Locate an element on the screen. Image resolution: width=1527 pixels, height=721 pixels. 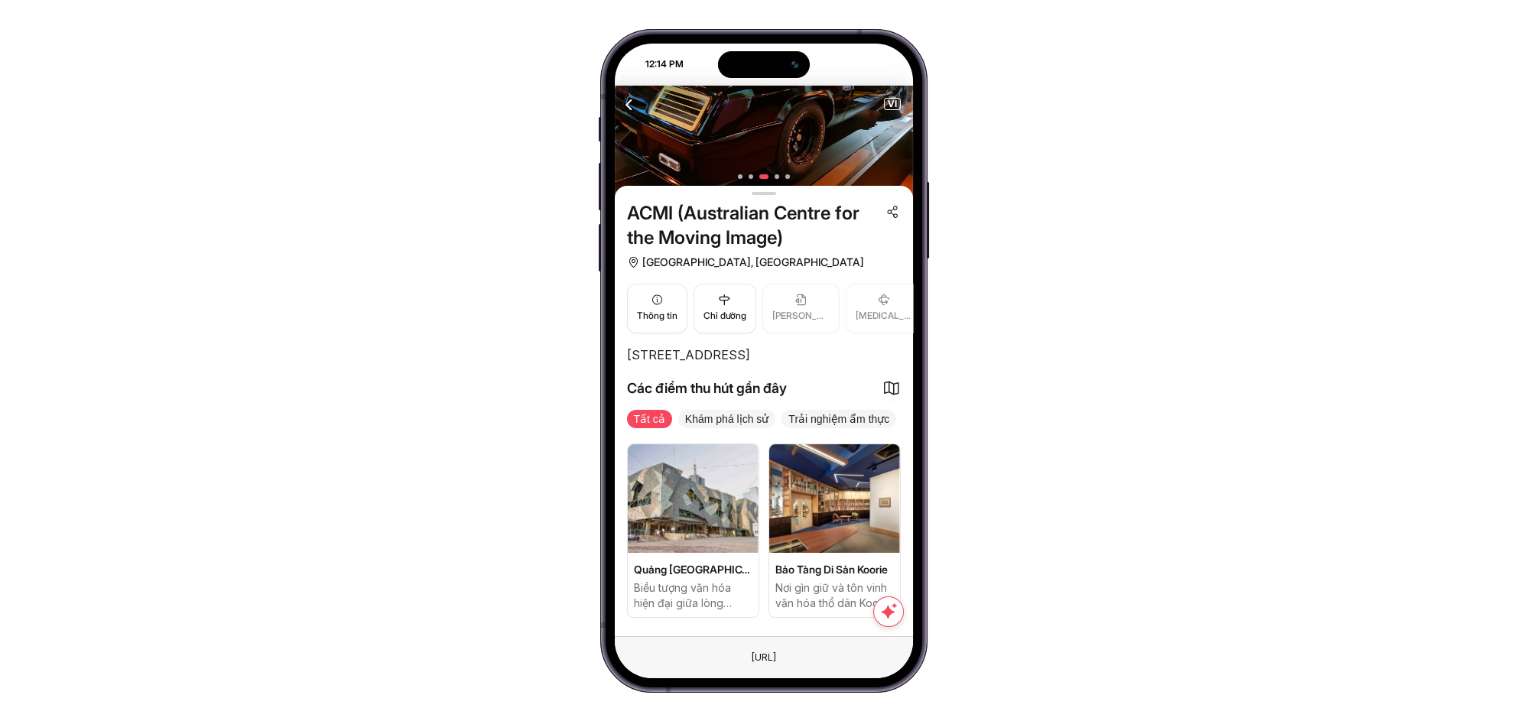
button: 3 is located at coordinates (764, 177).